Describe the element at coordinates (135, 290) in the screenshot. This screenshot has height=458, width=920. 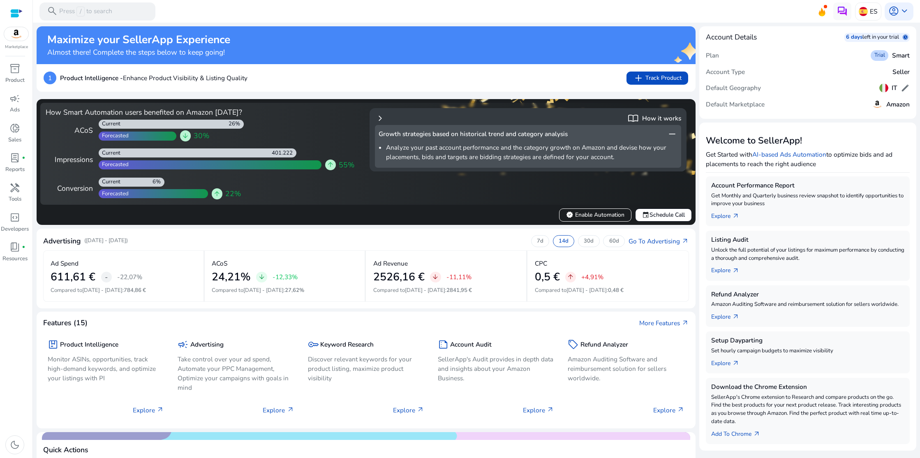
I see `span: 784,86 €` at that location.